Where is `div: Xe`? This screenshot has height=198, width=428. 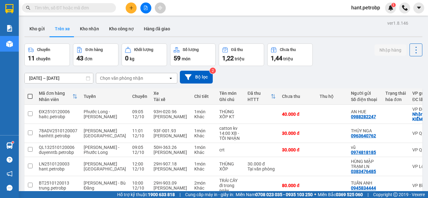 div: Xe is located at coordinates (171, 93).